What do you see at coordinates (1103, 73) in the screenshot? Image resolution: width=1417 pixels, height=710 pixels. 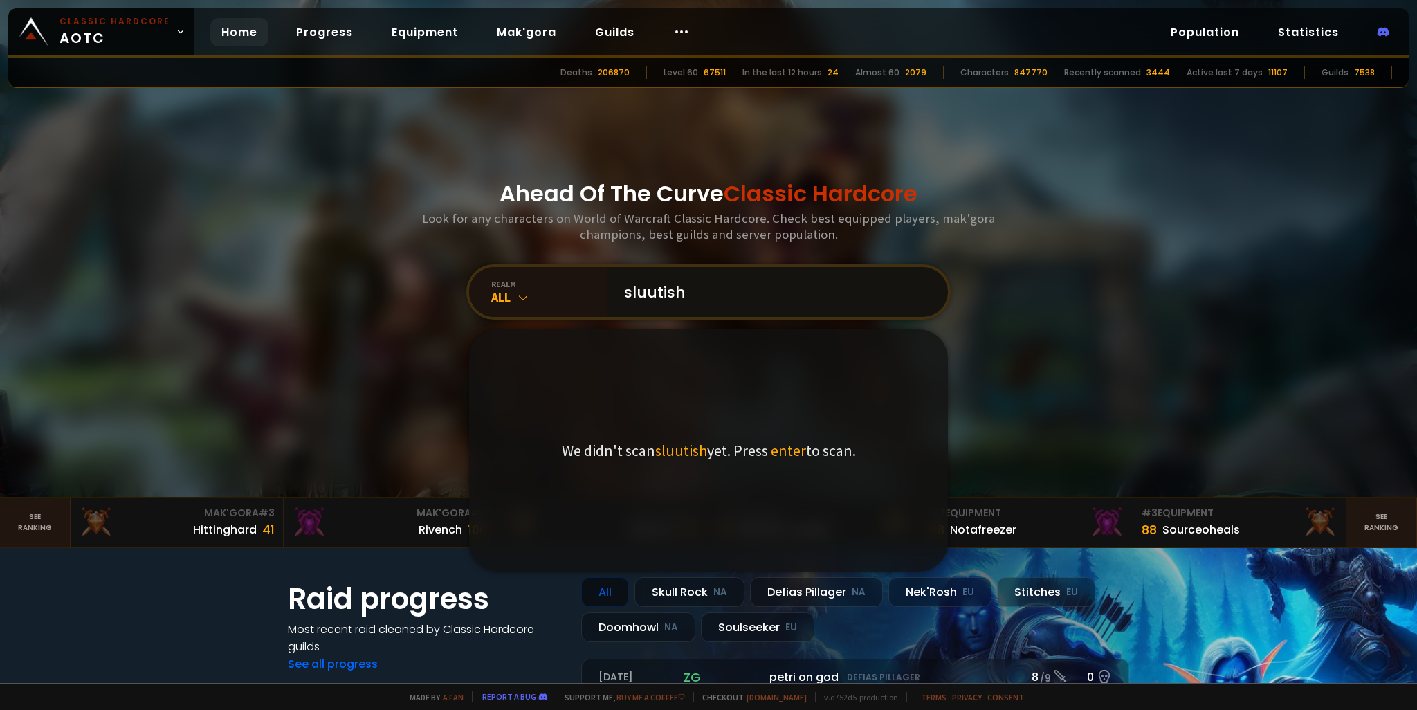 I see `div: Recently scanned` at bounding box center [1103, 73].